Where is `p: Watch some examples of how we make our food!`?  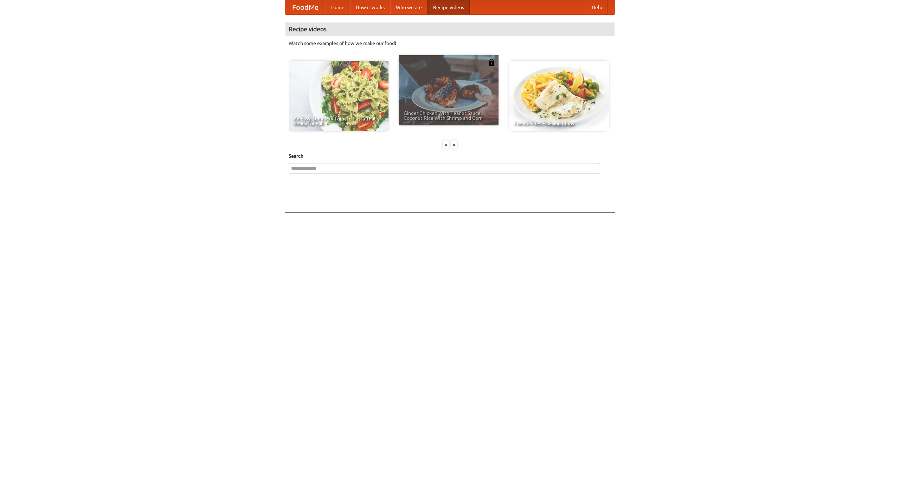
p: Watch some examples of how we make our food! is located at coordinates (450, 43).